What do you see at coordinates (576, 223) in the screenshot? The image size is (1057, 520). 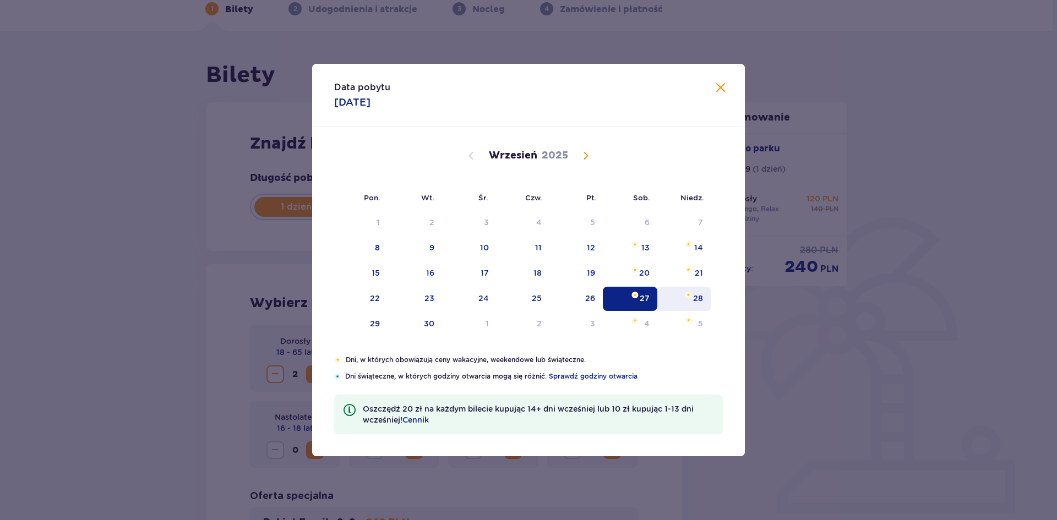 I see `td: Not available. piątek, 5 września 2025` at bounding box center [576, 223].